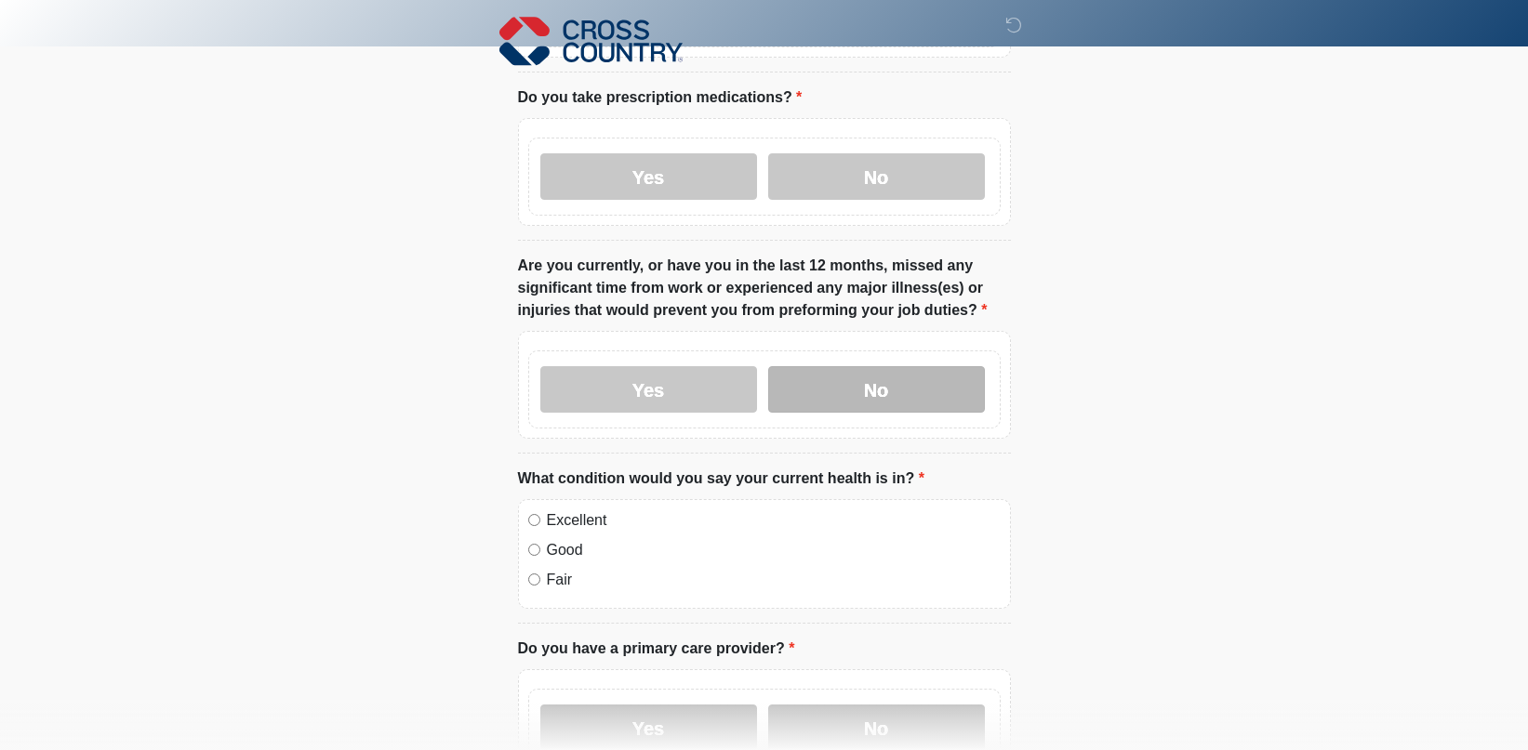  What do you see at coordinates (764, 288) in the screenshot?
I see `label: Are you currently, or have you in the last 12 months, missed any significant time from work or ex...` at bounding box center [764, 288].